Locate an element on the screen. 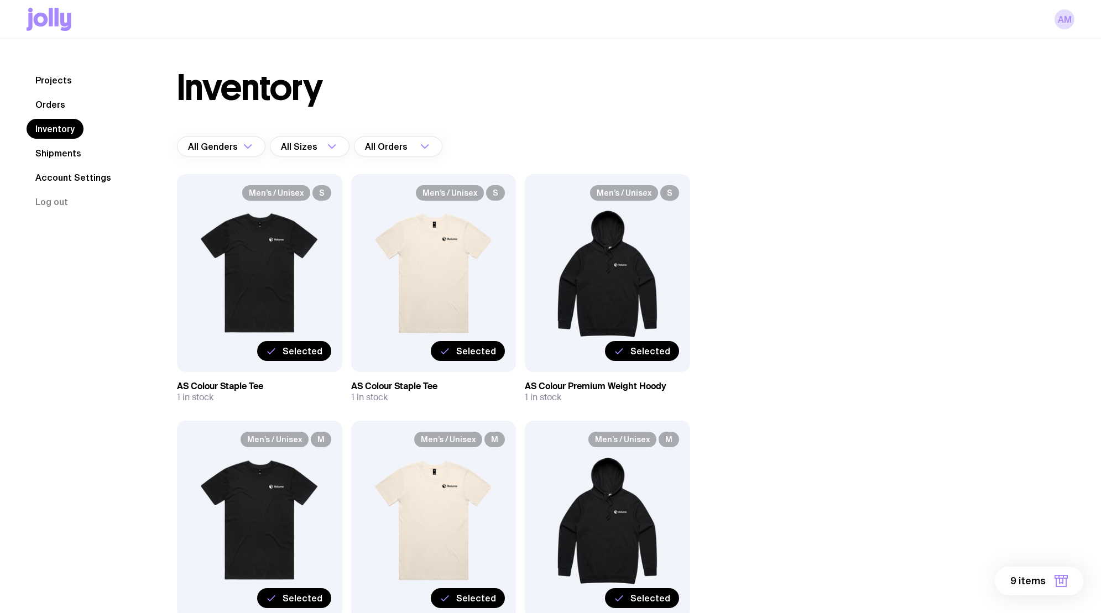  span: All Genders is located at coordinates (214, 147).